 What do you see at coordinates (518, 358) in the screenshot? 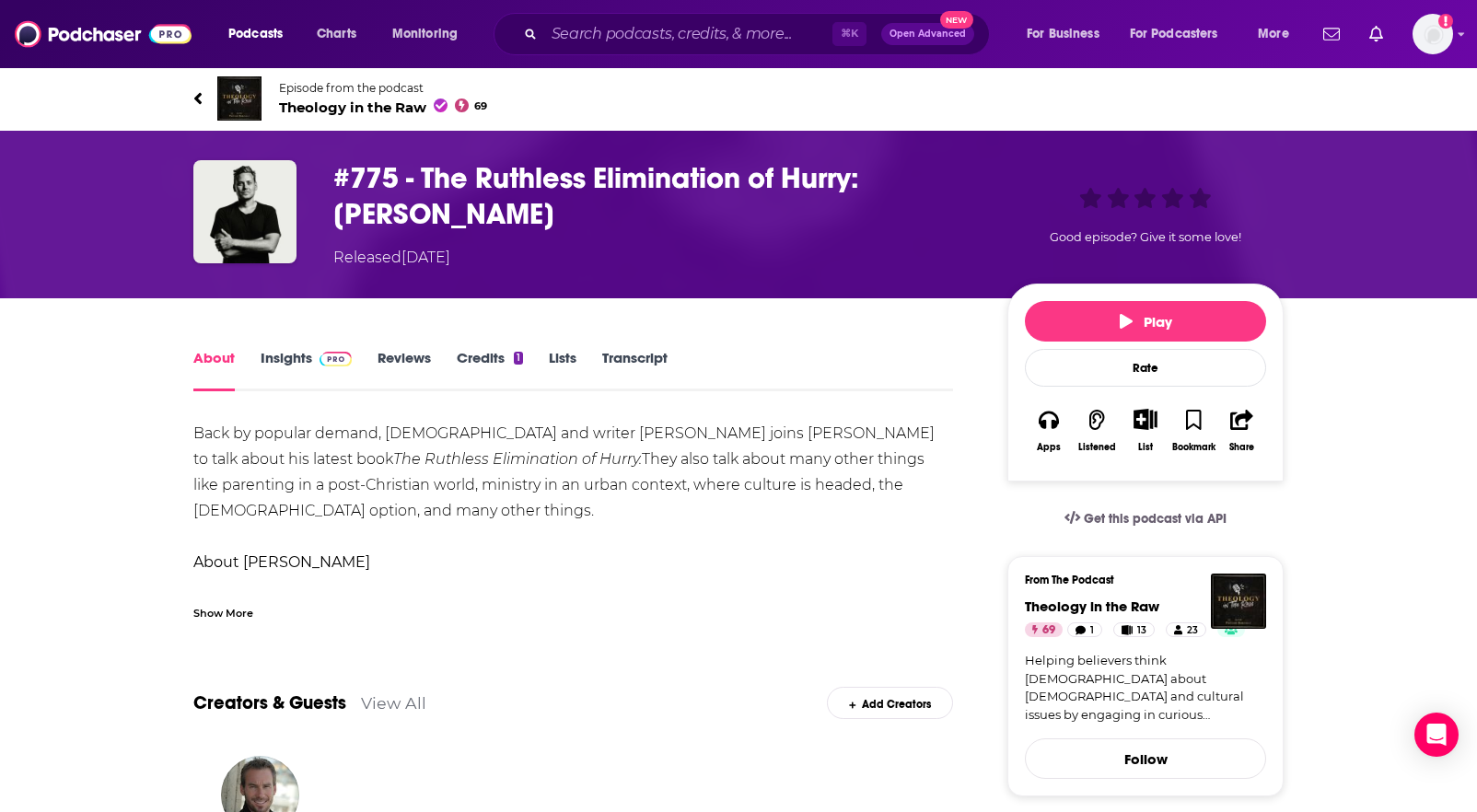
I see `div: 1` at bounding box center [518, 358].